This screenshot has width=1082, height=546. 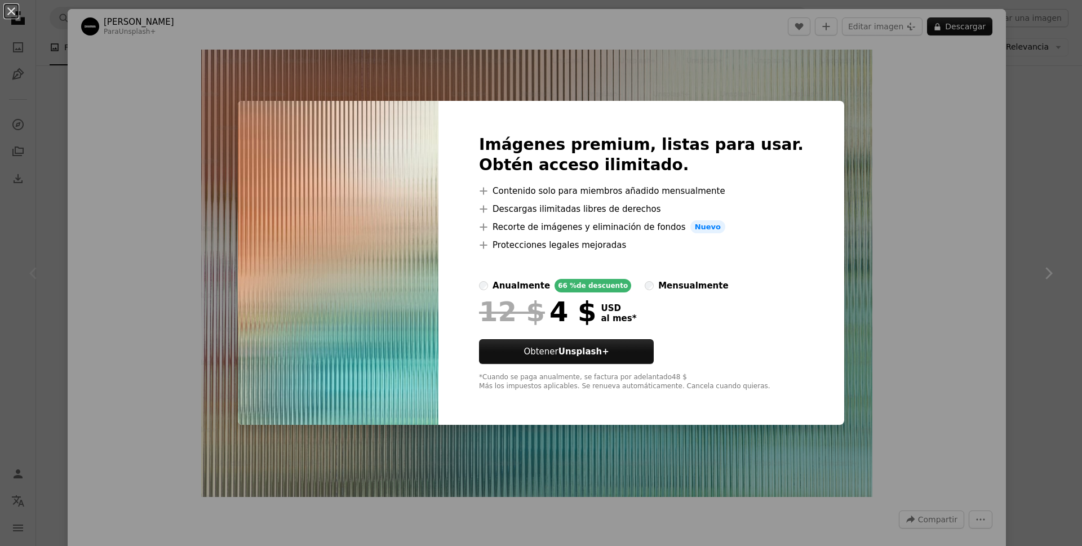 What do you see at coordinates (641, 155) in the screenshot?
I see `h2: Imágenes premium, listas para usar. Obtén acceso ilimitado.` at bounding box center [641, 155].